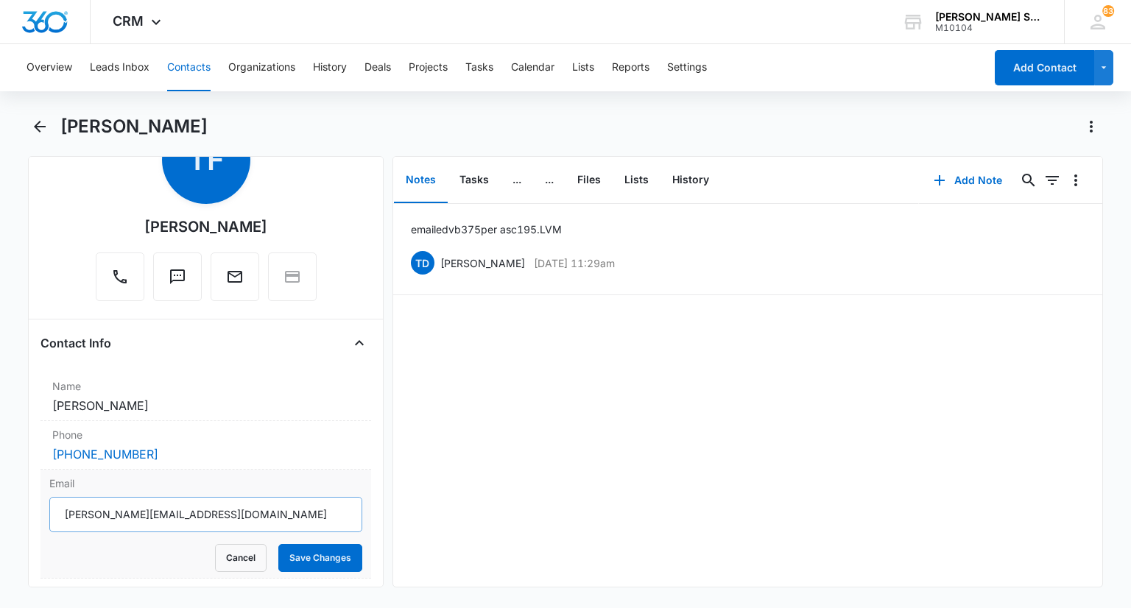  Describe the element at coordinates (1044, 68) in the screenshot. I see `button: Add Contact` at that location.